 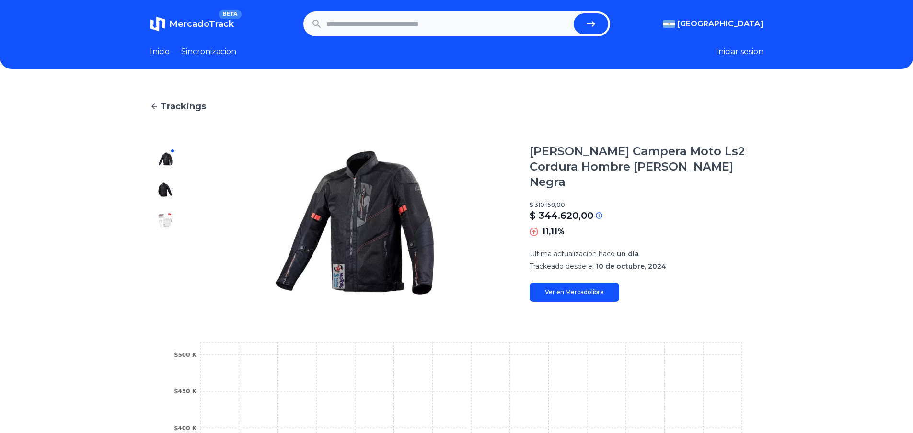 I want to click on img: MercadoTrack, so click(x=158, y=24).